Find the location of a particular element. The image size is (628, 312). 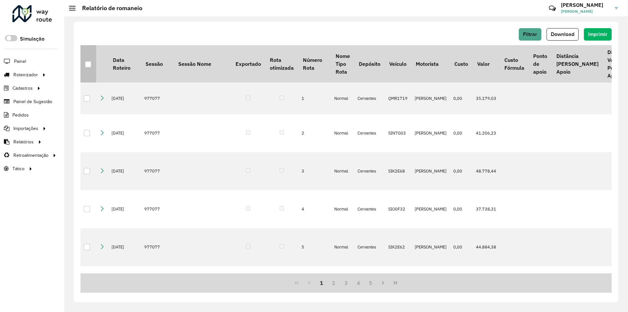

span: Download is located at coordinates (563, 34).